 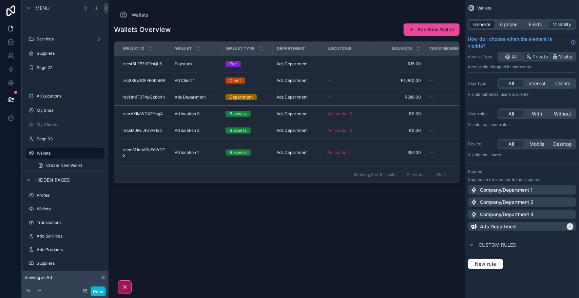 What do you see at coordinates (65, 195) in the screenshot?
I see `a: Profile` at bounding box center [65, 195].